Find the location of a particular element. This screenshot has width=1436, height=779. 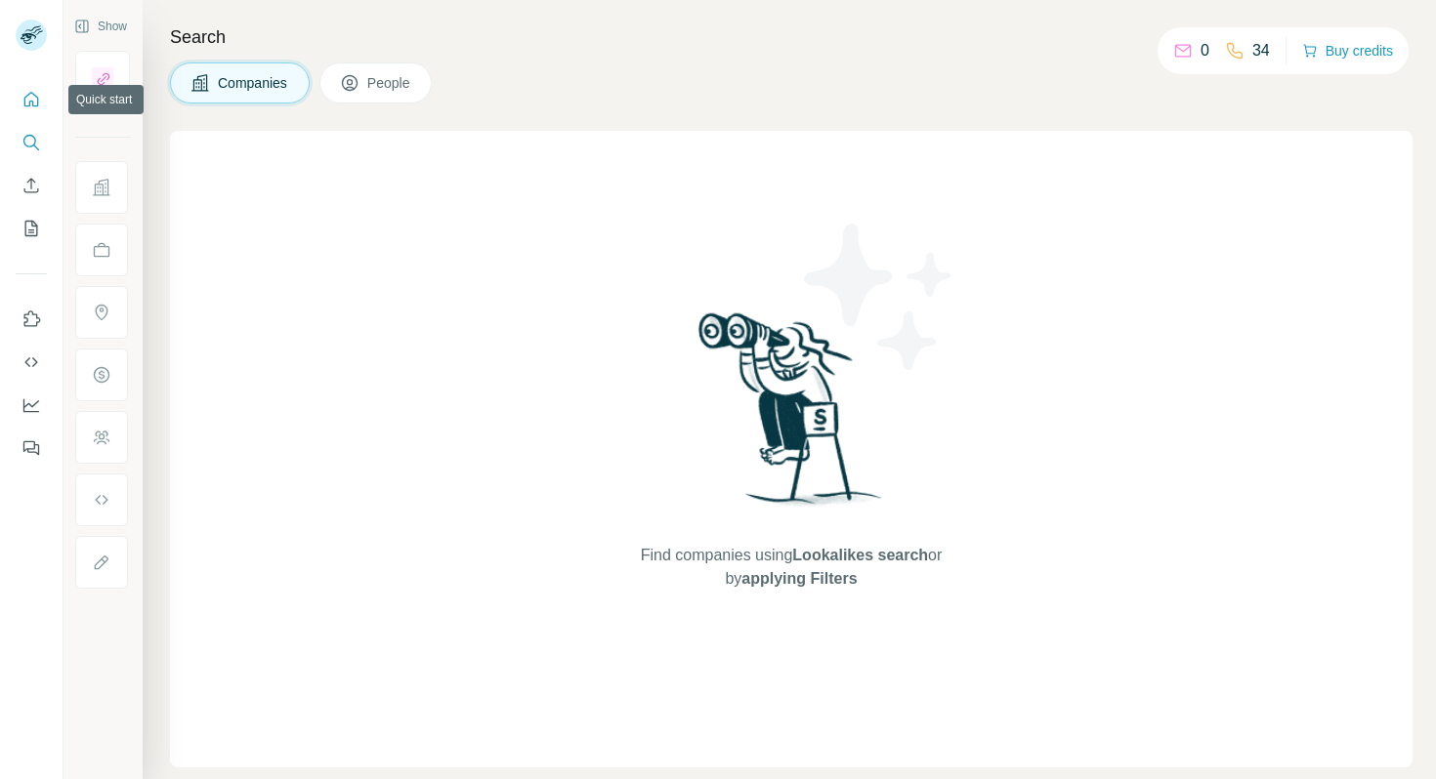

h4: Search is located at coordinates (791, 37).